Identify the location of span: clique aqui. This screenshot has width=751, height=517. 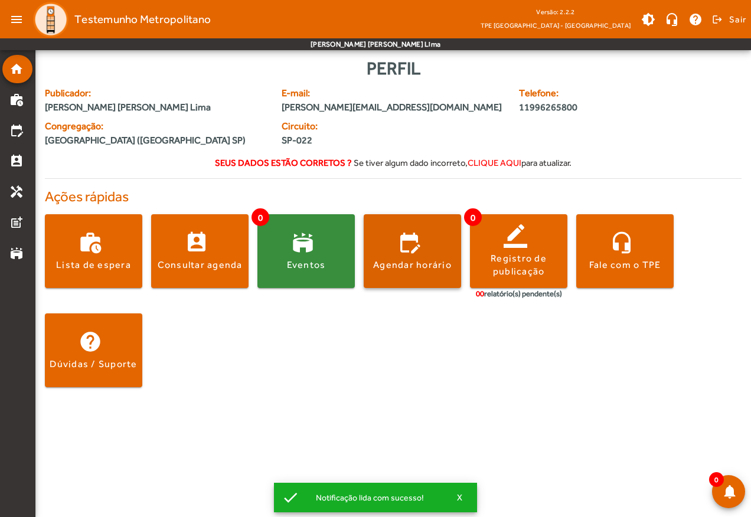
(494, 162).